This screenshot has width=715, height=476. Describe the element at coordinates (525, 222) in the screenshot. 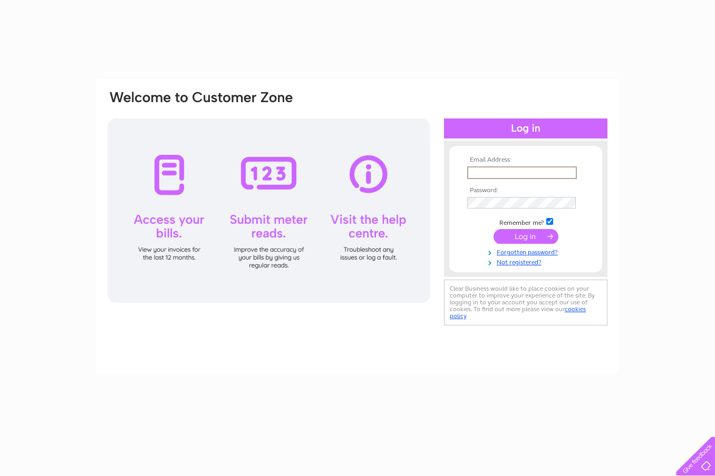

I see `td: Remember me?` at that location.